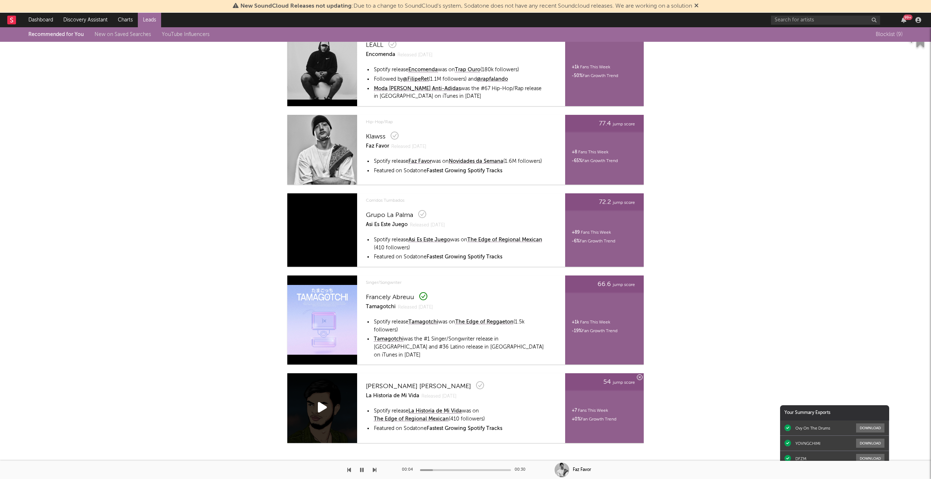 The height and width of the screenshot is (479, 931). What do you see at coordinates (376, 137) in the screenshot?
I see `div: Klawss` at bounding box center [376, 137].